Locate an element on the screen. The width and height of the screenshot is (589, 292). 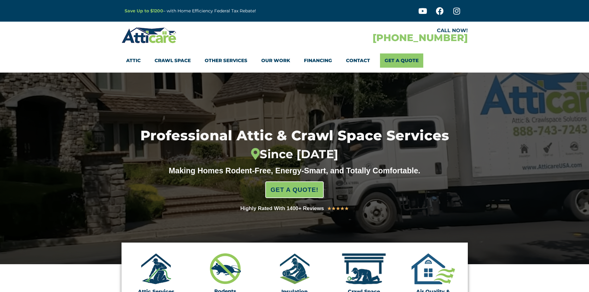
a: GET A QUOTE! is located at coordinates (294, 190).